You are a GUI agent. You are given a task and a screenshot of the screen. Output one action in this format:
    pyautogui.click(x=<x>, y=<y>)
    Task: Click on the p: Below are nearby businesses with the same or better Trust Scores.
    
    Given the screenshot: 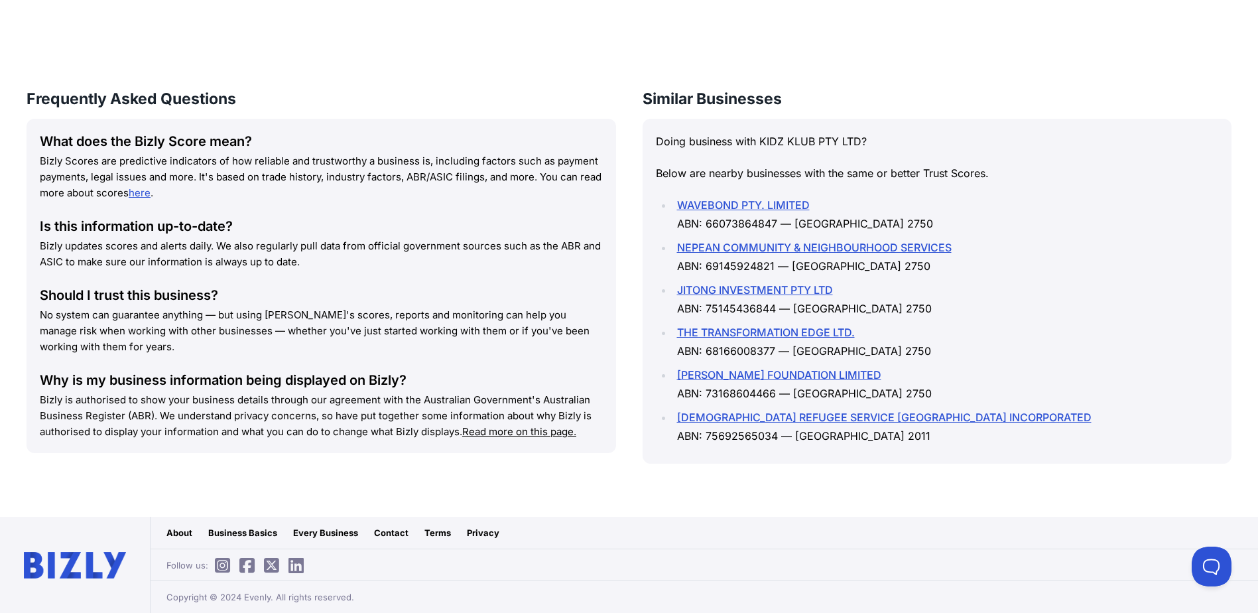 What is the action you would take?
    pyautogui.click(x=937, y=173)
    